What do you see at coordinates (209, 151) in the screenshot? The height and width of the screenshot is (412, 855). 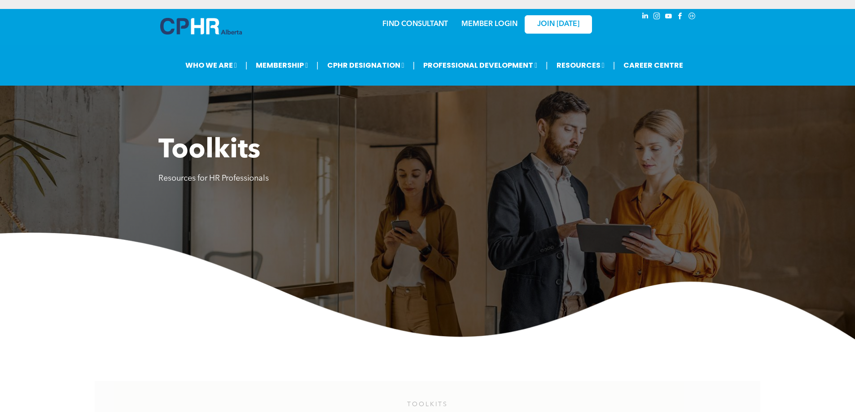 I see `span: Toolkits` at bounding box center [209, 151].